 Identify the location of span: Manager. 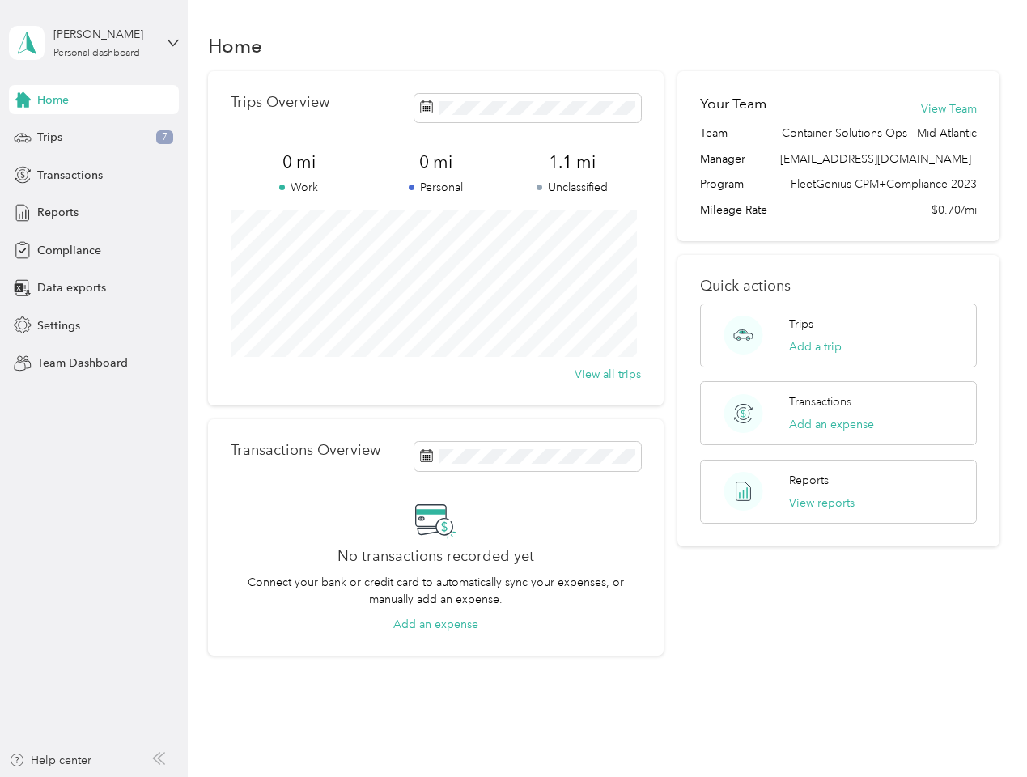
(723, 159).